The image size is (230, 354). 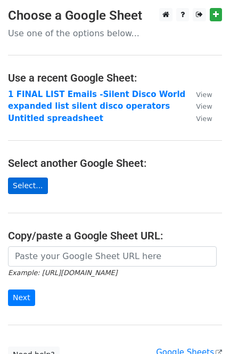 What do you see at coordinates (115, 163) in the screenshot?
I see `h4: Select another Google Sheet:` at bounding box center [115, 163].